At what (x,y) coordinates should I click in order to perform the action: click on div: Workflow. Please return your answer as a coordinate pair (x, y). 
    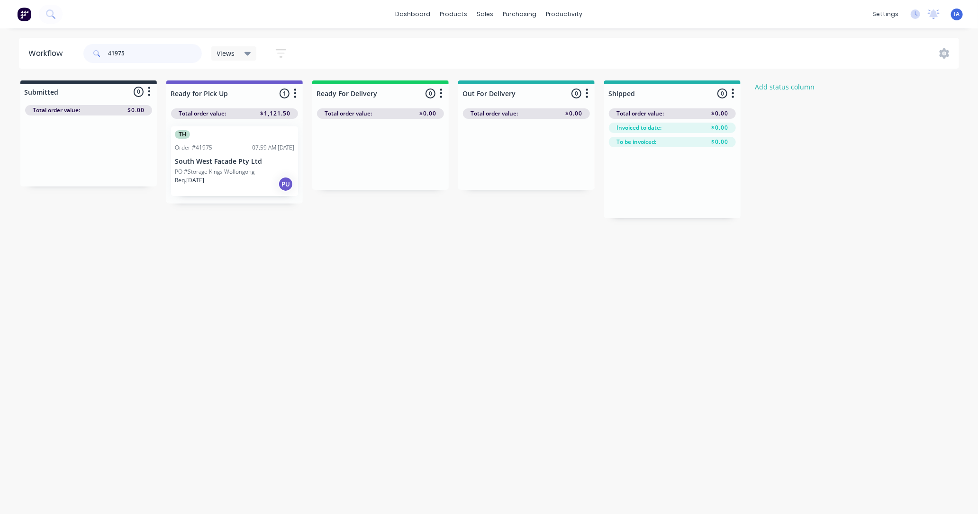
    Looking at the image, I should click on (48, 54).